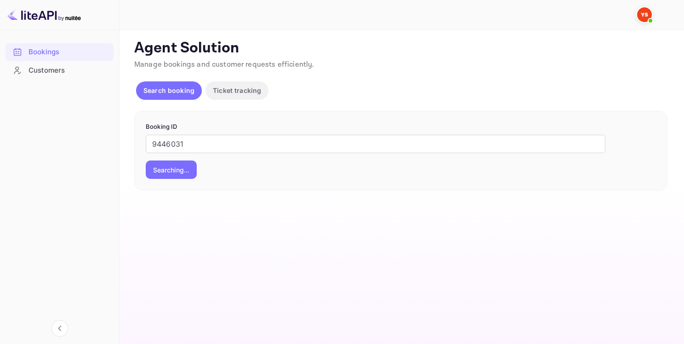 Image resolution: width=684 pixels, height=344 pixels. Describe the element at coordinates (224, 64) in the screenshot. I see `span: Manage bookings and customer requests efficiently.` at that location.